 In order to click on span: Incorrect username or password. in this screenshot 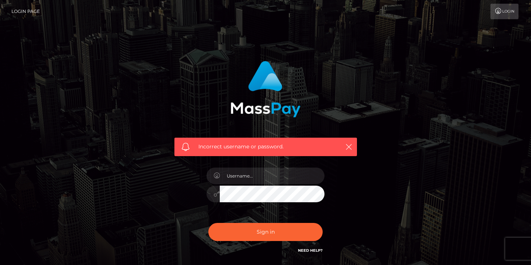, I will do `click(265, 146)`.